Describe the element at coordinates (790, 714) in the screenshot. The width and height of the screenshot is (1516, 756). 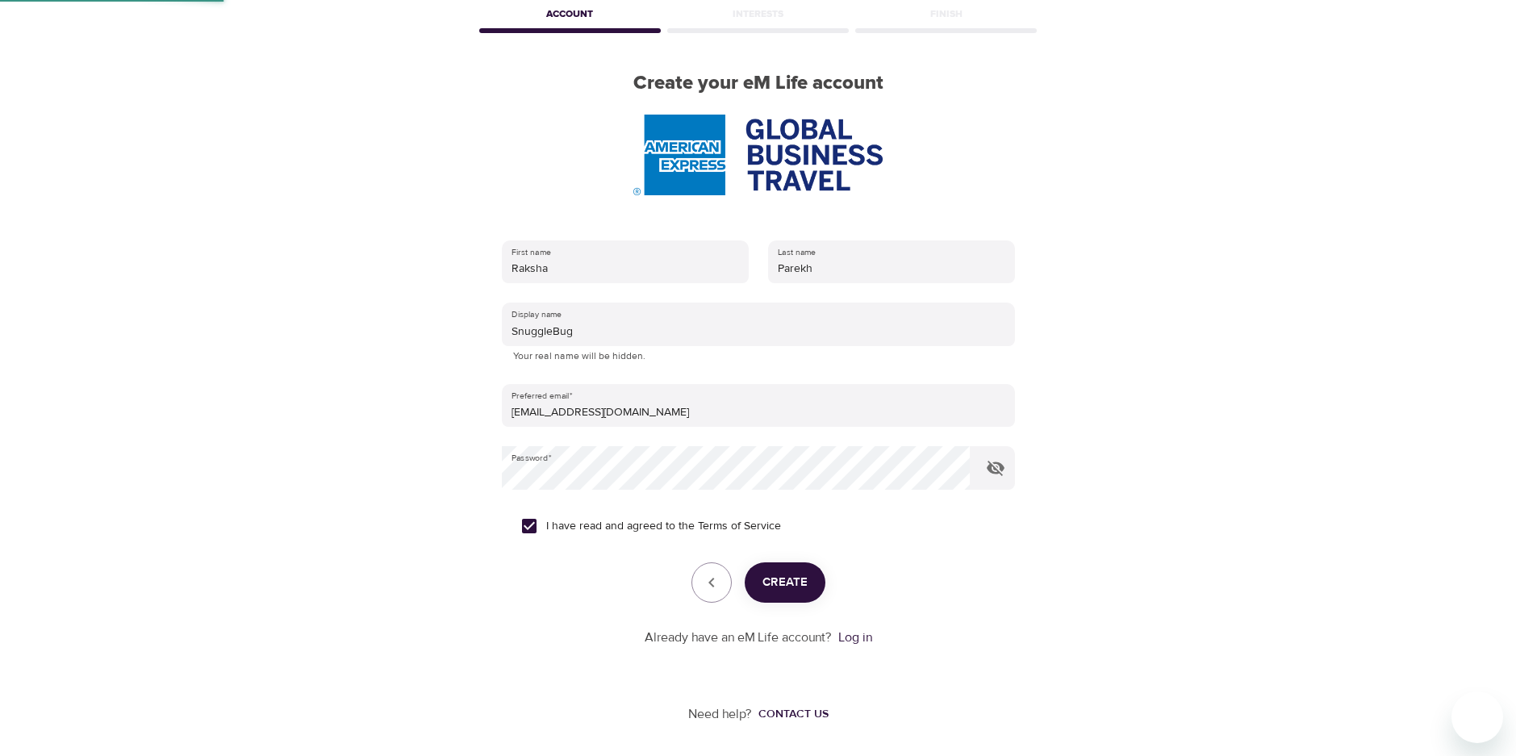
I see `a: Contact us` at that location.